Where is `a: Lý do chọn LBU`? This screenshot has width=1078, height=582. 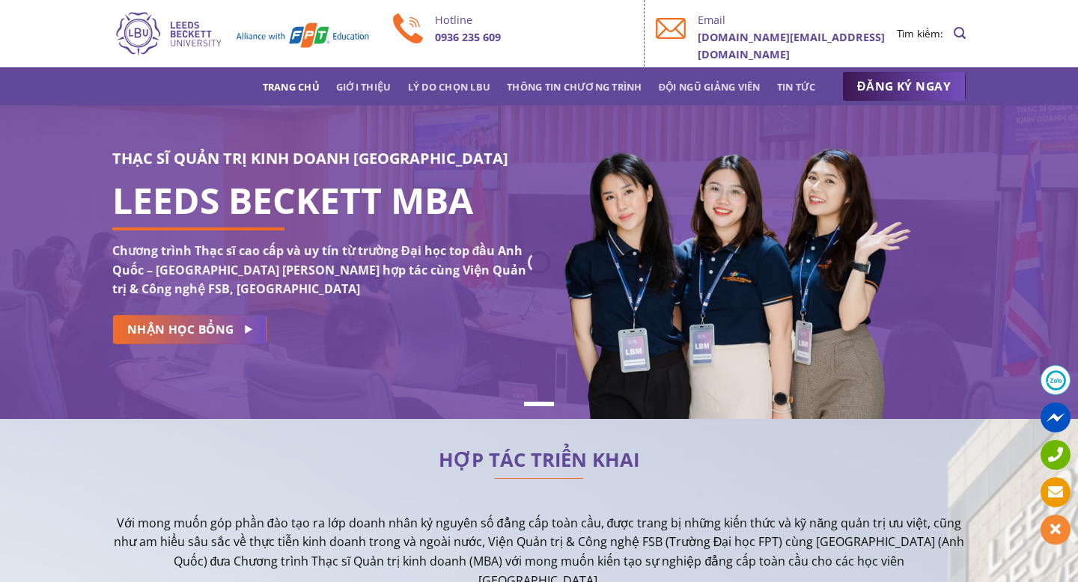
a: Lý do chọn LBU is located at coordinates (449, 87).